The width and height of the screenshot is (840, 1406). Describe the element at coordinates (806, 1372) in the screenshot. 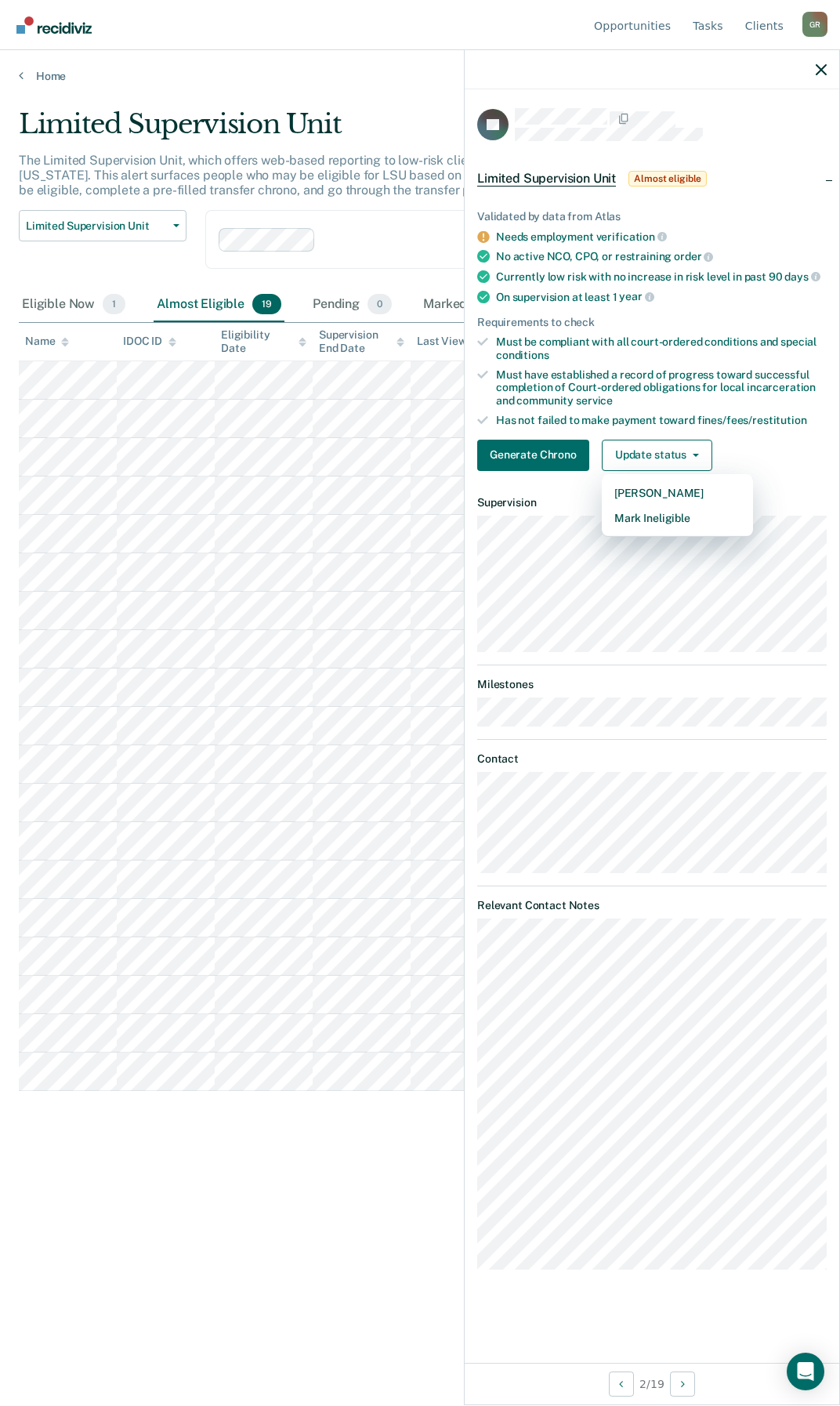

I see `div: Open Intercom Messenger` at that location.